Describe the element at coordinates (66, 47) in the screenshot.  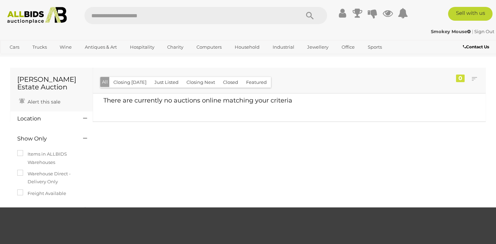
I see `a: Wine` at that location.